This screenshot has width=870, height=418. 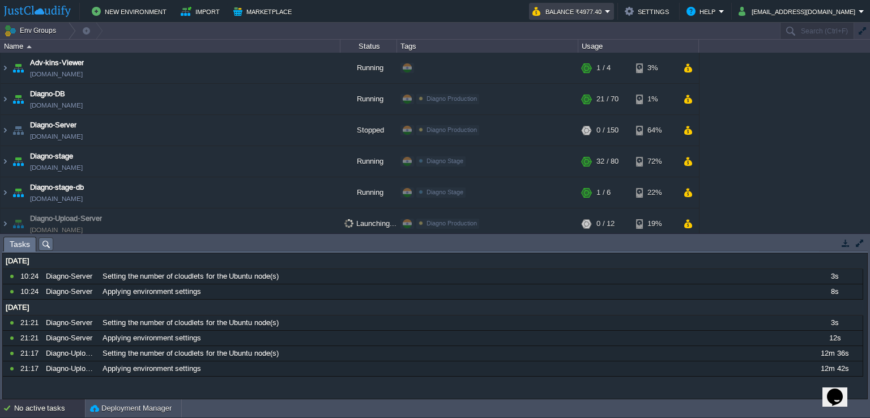 I want to click on span: Diagno-Server, so click(x=53, y=125).